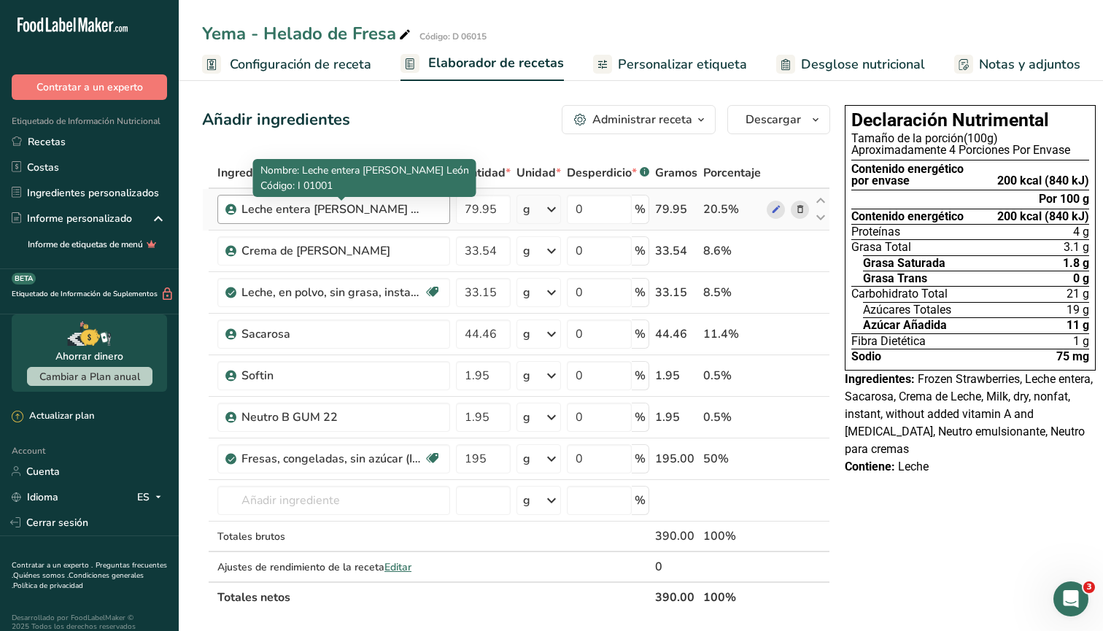 Image resolution: width=1103 pixels, height=631 pixels. What do you see at coordinates (89, 570) in the screenshot?
I see `a: Preguntas frecuentes .` at bounding box center [89, 570].